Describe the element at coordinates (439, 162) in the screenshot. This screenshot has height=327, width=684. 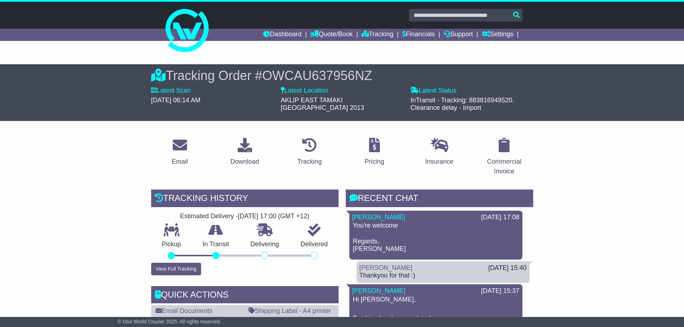
I see `div: Insurance` at that location.